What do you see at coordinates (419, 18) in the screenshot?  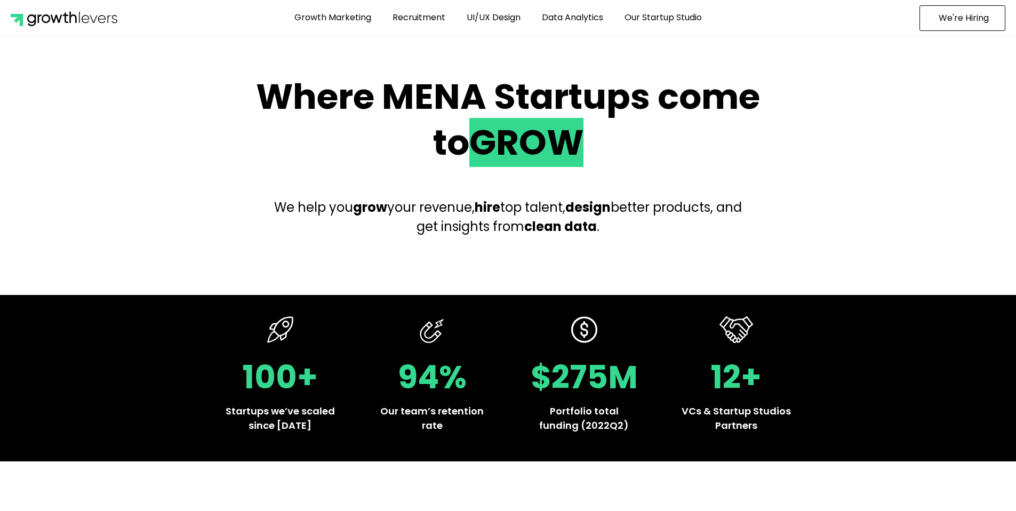 I see `a: Recruitment` at bounding box center [419, 18].